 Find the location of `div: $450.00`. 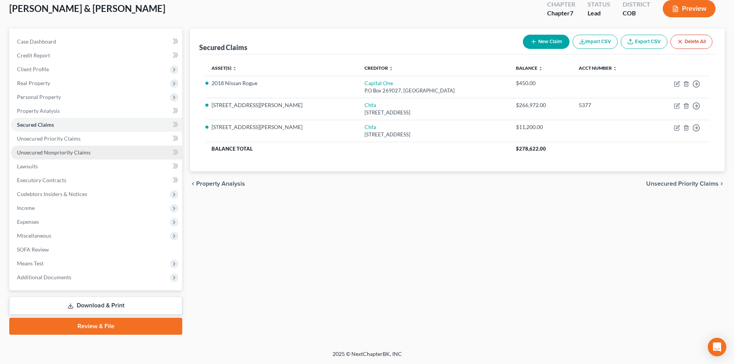

div: $450.00 is located at coordinates (541, 83).